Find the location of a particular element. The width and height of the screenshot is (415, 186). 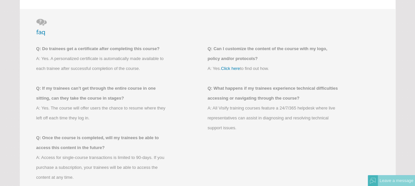

p: A: Yes. The course will offer users the chance to resume where they left off each time they log in. is located at coordinates (102, 113).